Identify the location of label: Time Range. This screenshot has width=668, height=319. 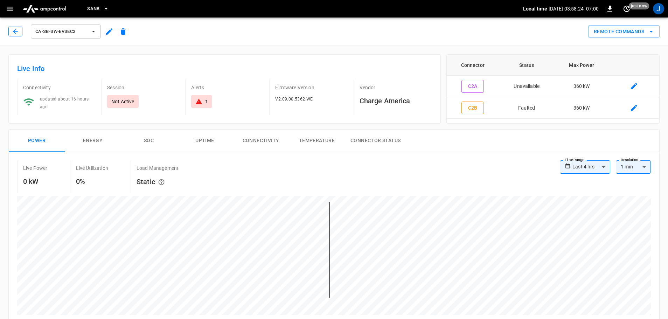
(575, 160).